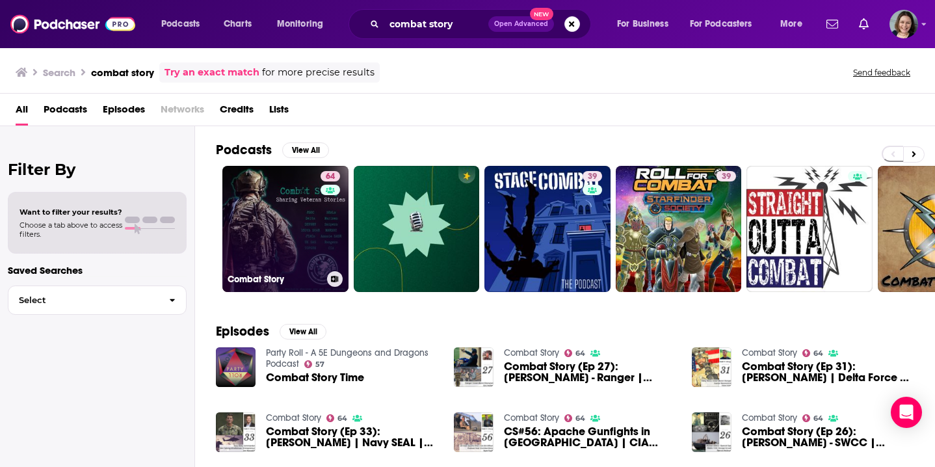  Describe the element at coordinates (73, 24) in the screenshot. I see `a: Podchaser - Follow, Share and Rate Podcasts` at that location.